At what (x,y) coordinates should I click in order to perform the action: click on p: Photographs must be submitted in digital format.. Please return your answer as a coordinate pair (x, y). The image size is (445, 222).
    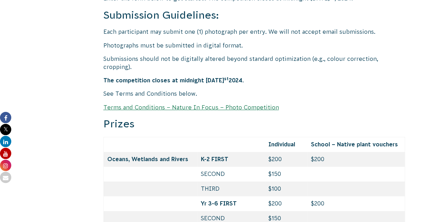
    Looking at the image, I should click on (254, 45).